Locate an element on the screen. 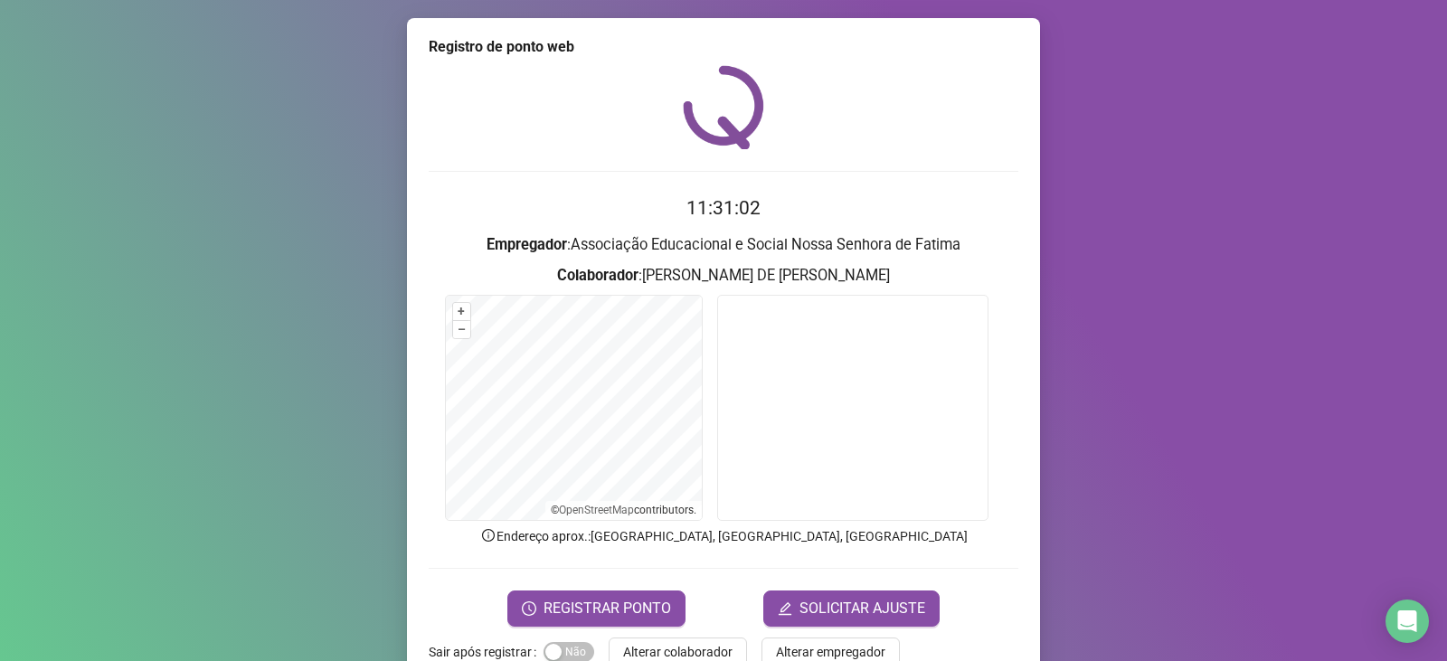 The image size is (1447, 661). div: Open Intercom Messenger is located at coordinates (1407, 621).